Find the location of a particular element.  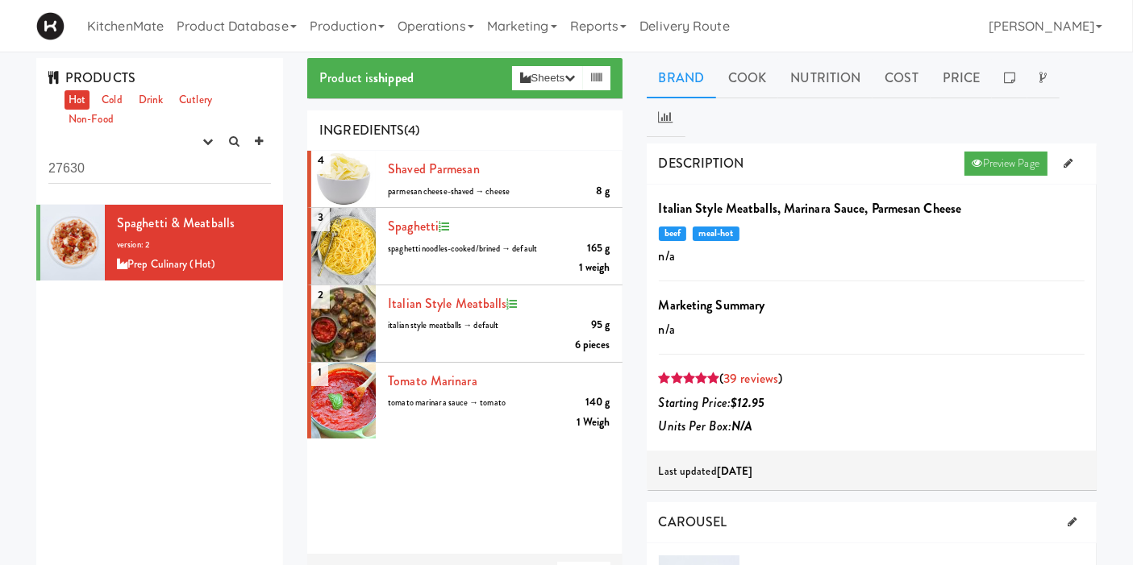

li: Spaghetti & Meatballsversion: 2Prep Culinary (Hot) is located at coordinates (160, 243).